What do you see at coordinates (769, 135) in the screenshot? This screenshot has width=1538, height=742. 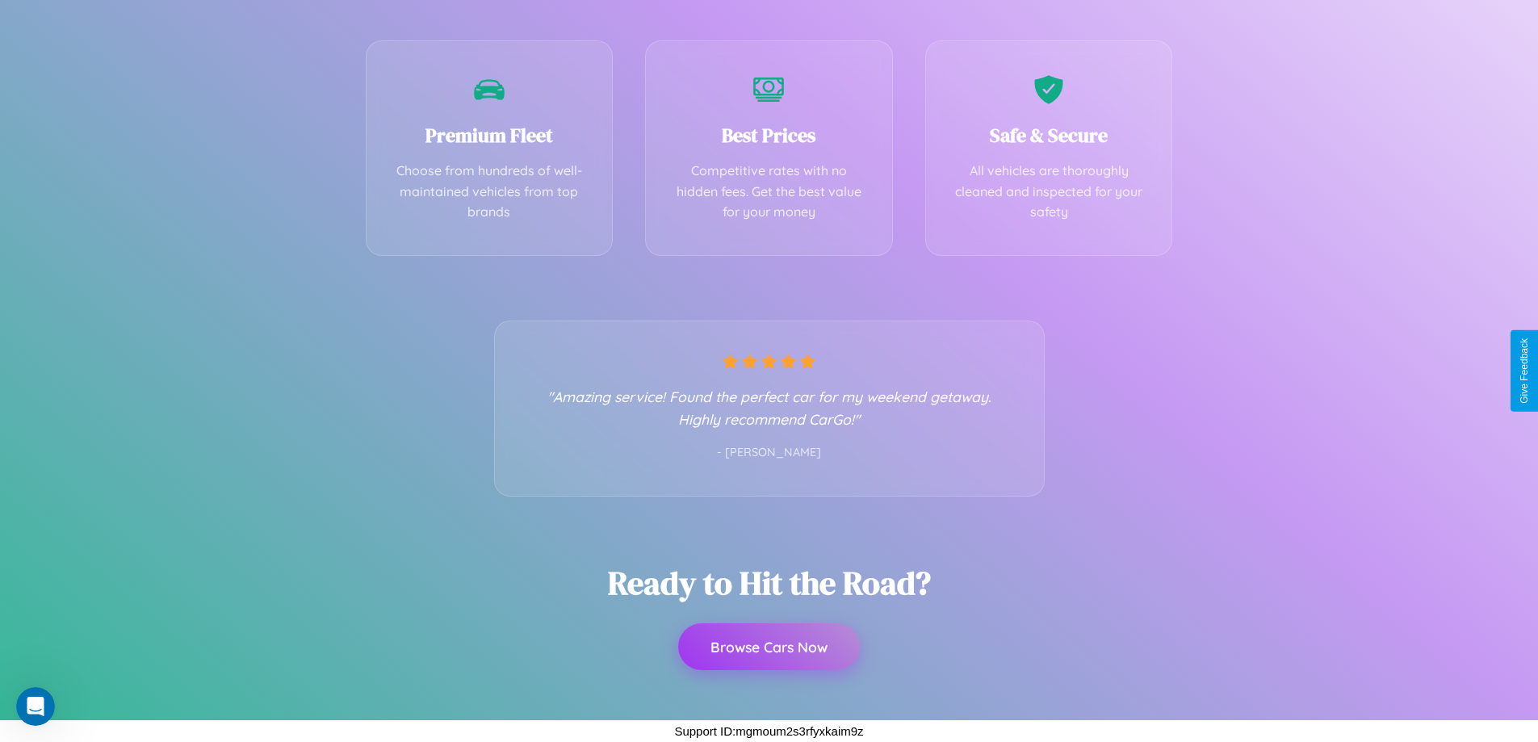 I see `h3: Best Prices` at bounding box center [769, 135].